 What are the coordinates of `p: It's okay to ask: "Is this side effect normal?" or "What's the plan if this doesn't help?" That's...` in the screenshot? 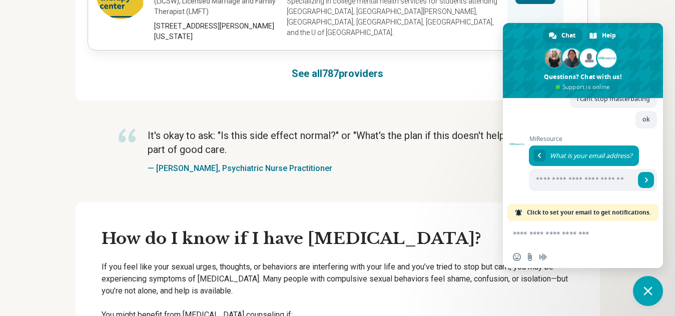 It's located at (352, 143).